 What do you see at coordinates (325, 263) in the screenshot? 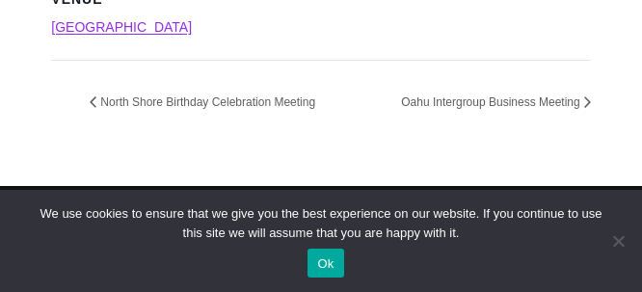
I see `button: Ok` at bounding box center [325, 263].